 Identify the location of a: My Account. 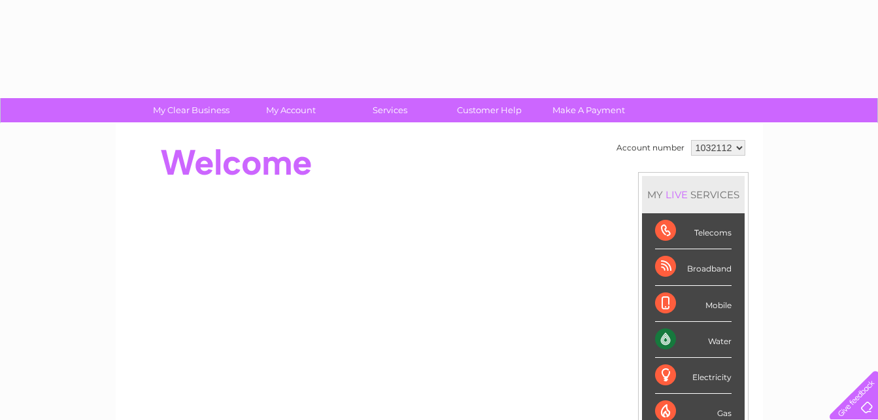
(290, 110).